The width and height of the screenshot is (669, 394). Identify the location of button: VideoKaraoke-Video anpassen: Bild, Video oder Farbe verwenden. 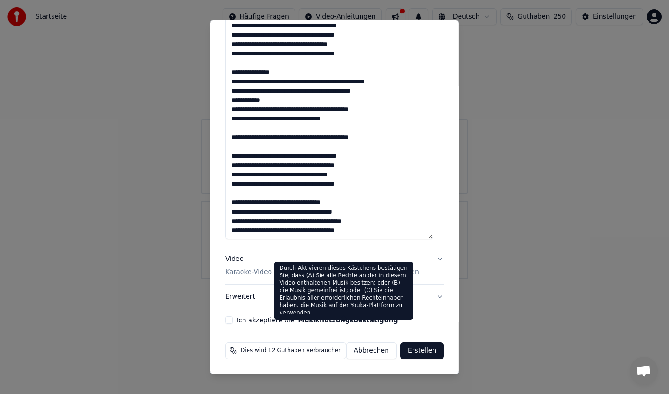
(335, 265).